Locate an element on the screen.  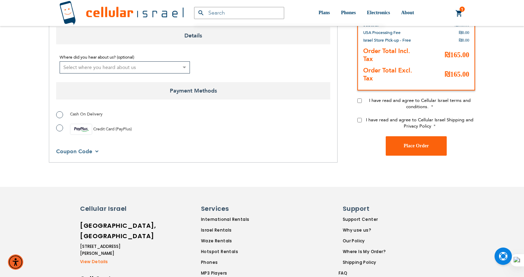
a: FAQ is located at coordinates (362, 273).